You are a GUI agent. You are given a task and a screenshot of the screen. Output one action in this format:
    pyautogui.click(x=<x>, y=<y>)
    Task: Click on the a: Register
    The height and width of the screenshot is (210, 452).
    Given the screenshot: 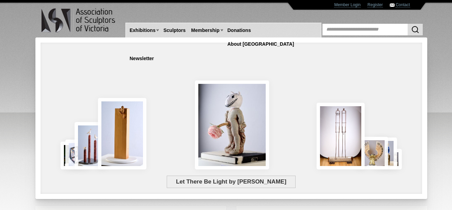 What is the action you would take?
    pyautogui.click(x=375, y=5)
    